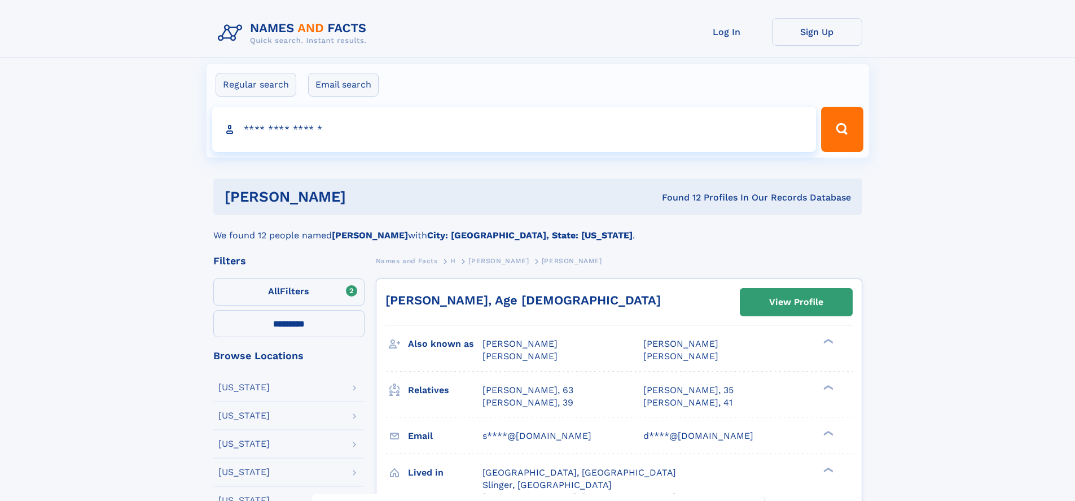 The image size is (1075, 501). What do you see at coordinates (453, 261) in the screenshot?
I see `span: H` at bounding box center [453, 261].